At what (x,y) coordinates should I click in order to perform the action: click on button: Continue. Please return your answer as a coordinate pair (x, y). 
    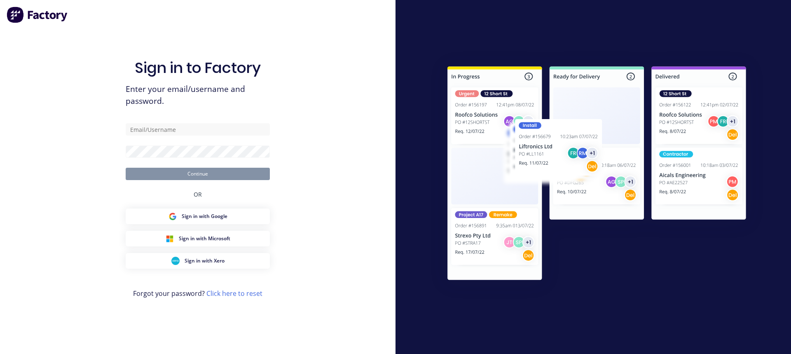
    Looking at the image, I should click on (198, 174).